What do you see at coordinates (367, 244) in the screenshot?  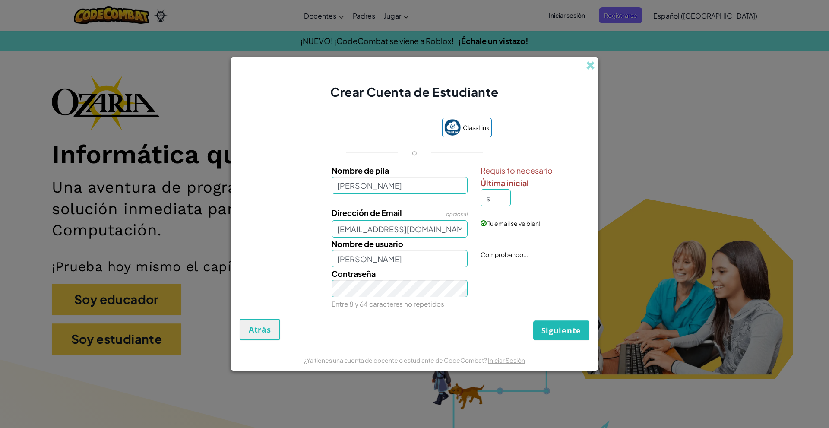 I see `span: Nombre de usuario` at bounding box center [367, 244].